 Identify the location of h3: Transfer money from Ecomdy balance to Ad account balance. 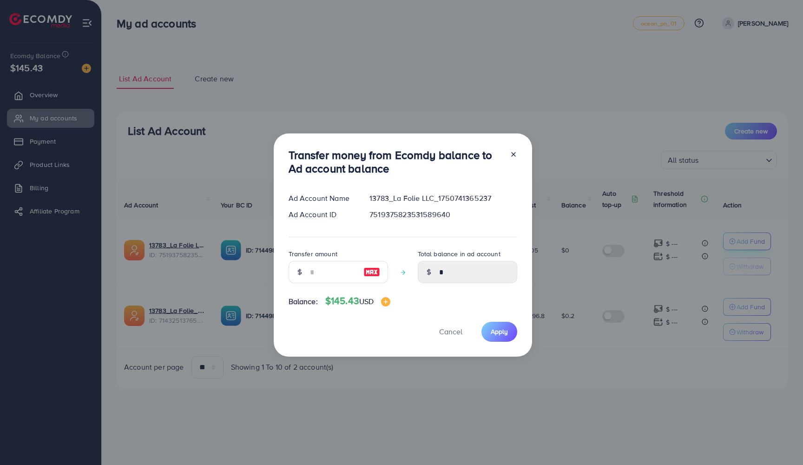
(396, 162).